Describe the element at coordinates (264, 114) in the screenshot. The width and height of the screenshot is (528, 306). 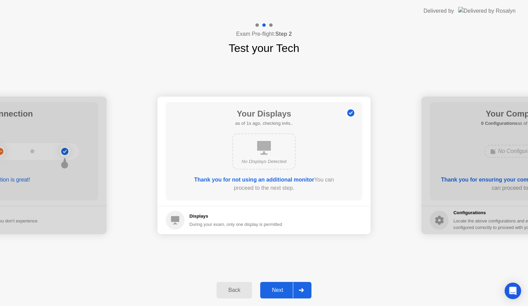
I see `h1: Your Displays` at that location.